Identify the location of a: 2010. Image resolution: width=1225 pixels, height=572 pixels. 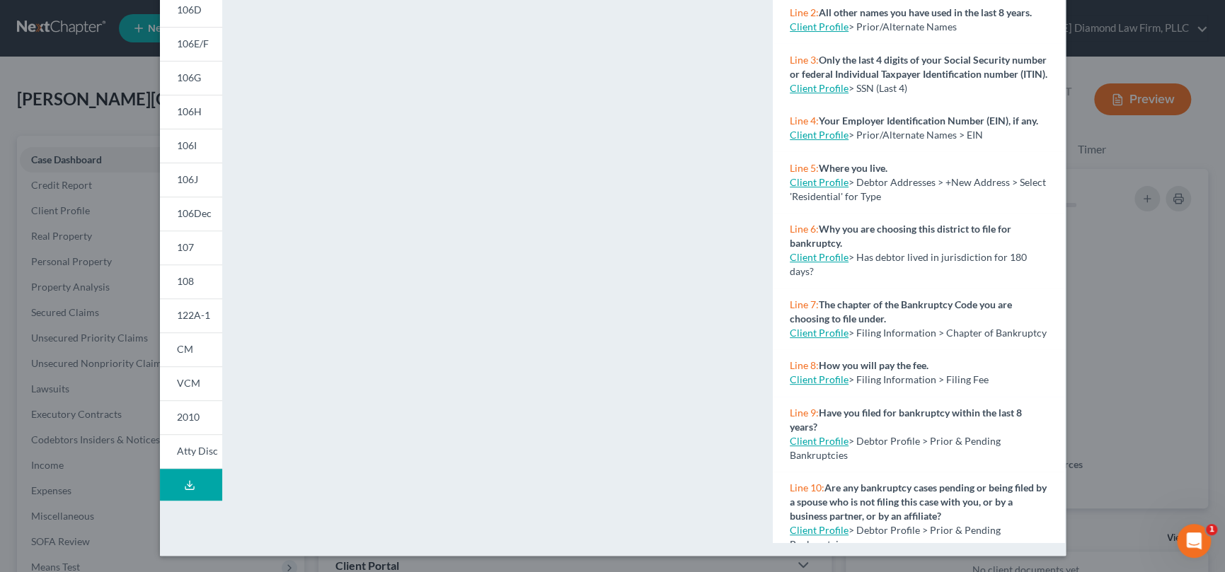
(191, 418).